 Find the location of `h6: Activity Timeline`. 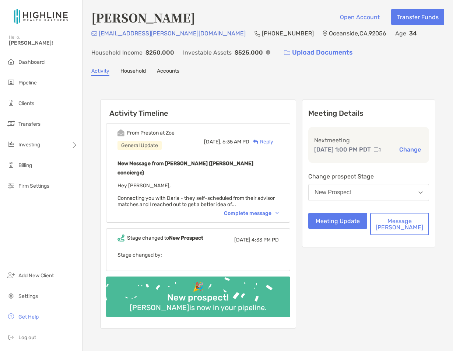

h6: Activity Timeline is located at coordinates (198, 109).